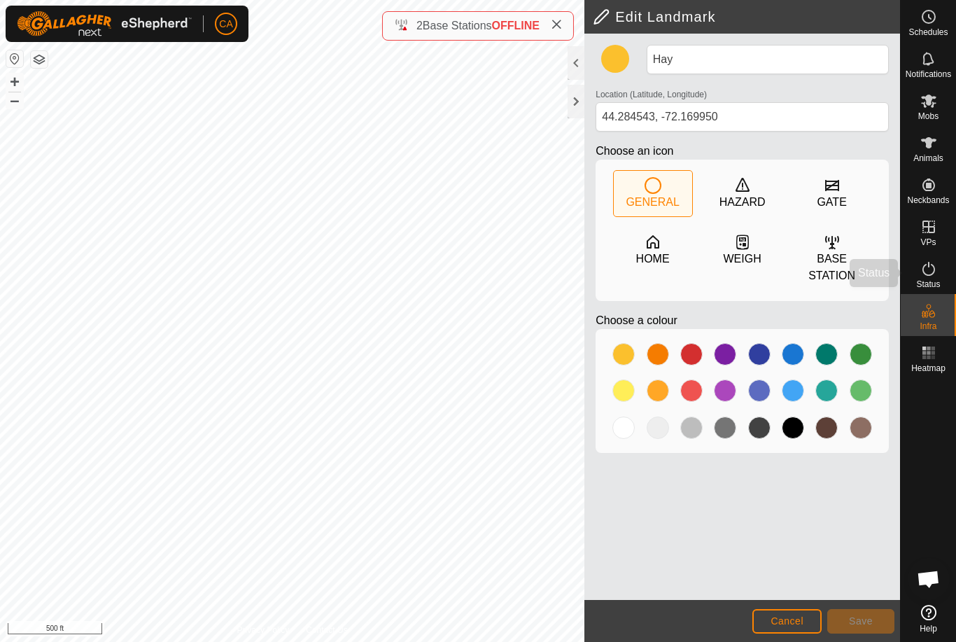  What do you see at coordinates (928, 242) in the screenshot?
I see `span: VPs` at bounding box center [928, 242].